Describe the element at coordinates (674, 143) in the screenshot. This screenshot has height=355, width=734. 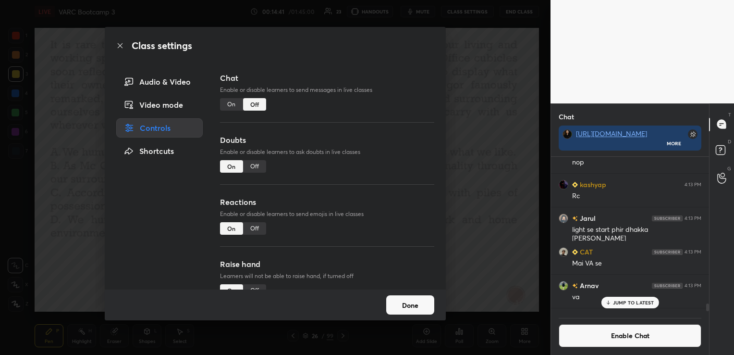
I see `div: More` at that location.